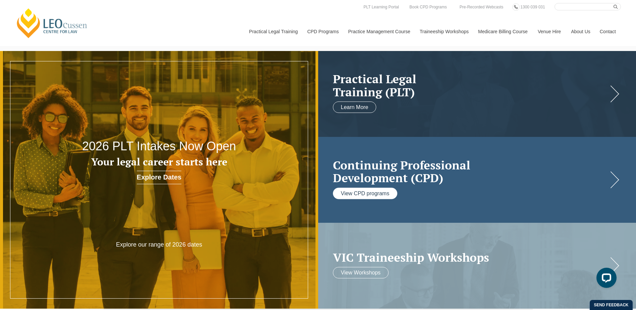  What do you see at coordinates (444, 31) in the screenshot?
I see `a: Traineeship Workshops` at bounding box center [444, 31].